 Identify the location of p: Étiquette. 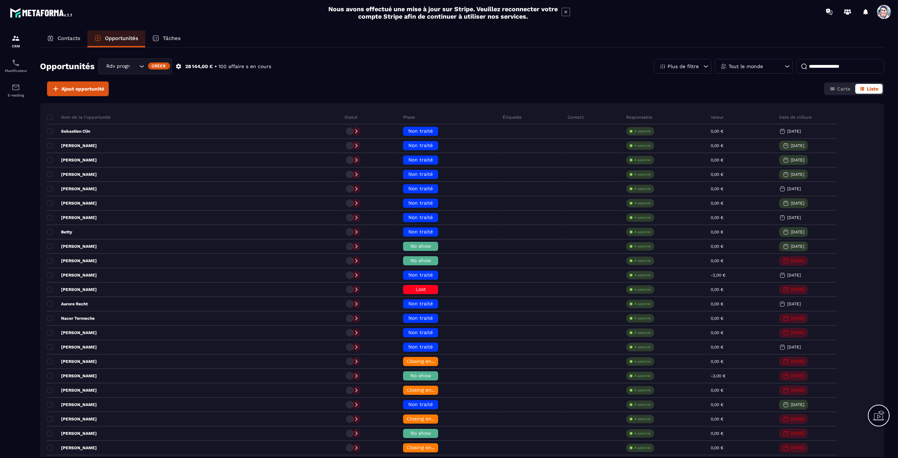
(512, 117).